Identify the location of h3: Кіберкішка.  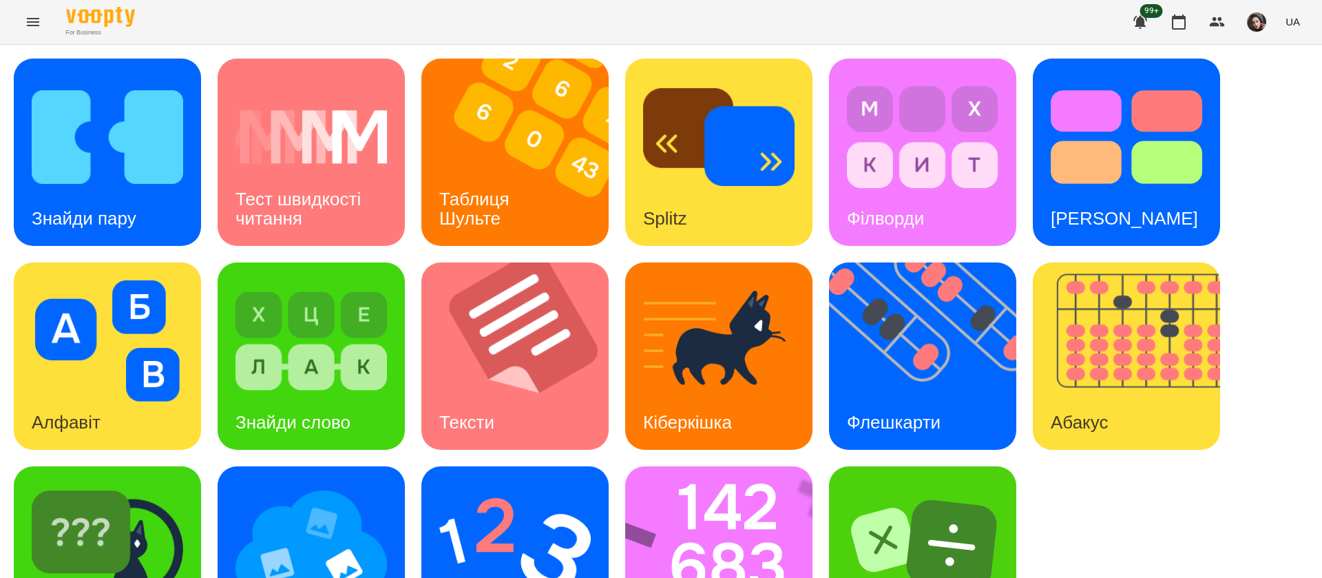
(687, 422).